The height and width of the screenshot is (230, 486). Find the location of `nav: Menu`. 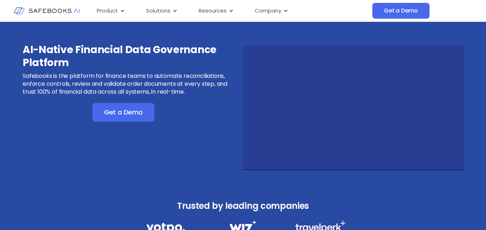

nav: Menu is located at coordinates (232, 11).